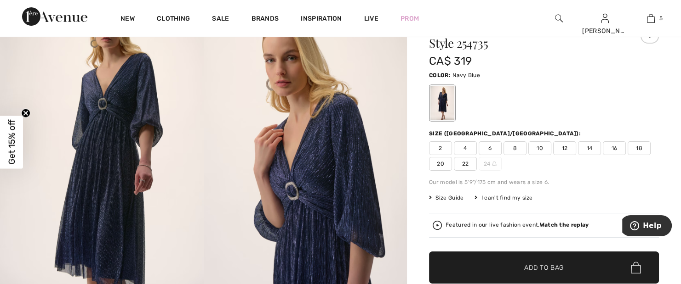 The image size is (681, 284). I want to click on img: My Bag, so click(650, 18).